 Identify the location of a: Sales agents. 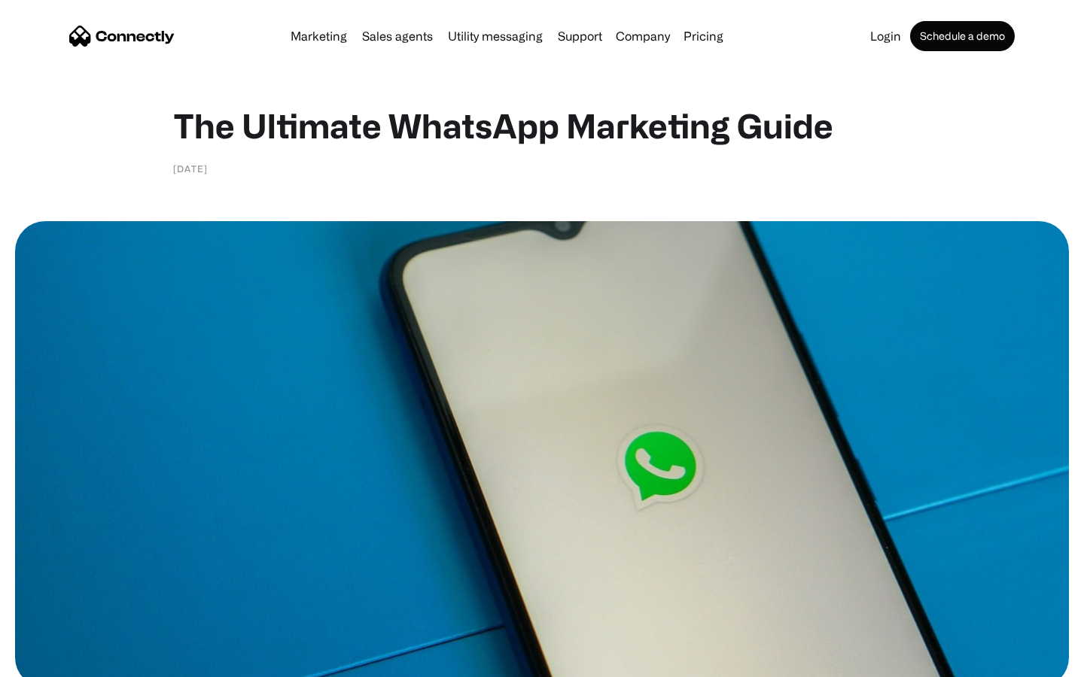
(397, 36).